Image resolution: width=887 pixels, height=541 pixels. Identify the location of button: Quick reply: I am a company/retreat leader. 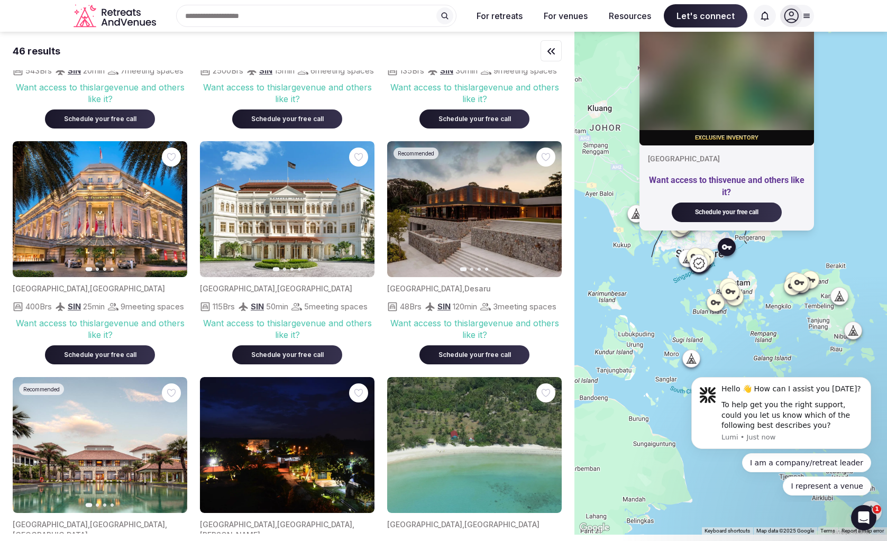
(131, 95).